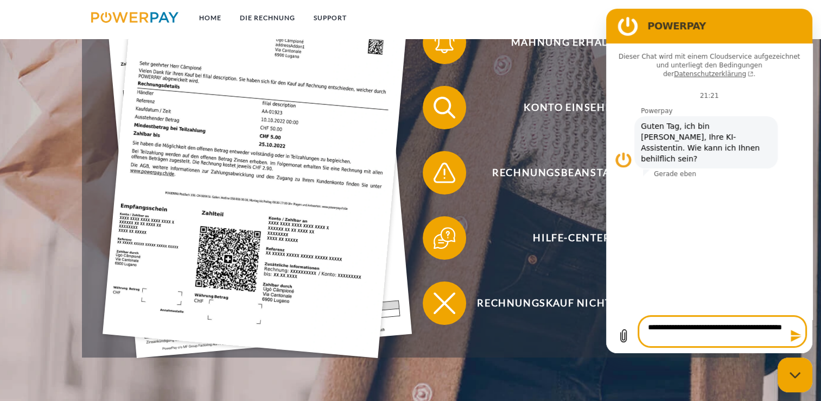 Image resolution: width=821 pixels, height=401 pixels. Describe the element at coordinates (572, 107) in the screenshot. I see `span: Konto einsehen` at that location.